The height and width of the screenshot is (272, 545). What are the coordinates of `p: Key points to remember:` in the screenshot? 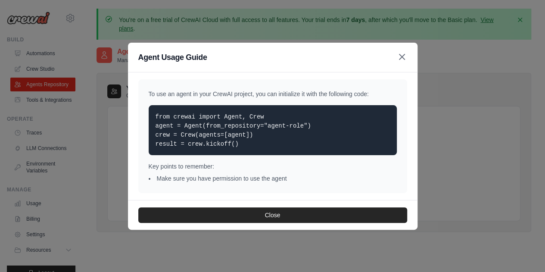 It's located at (273, 166).